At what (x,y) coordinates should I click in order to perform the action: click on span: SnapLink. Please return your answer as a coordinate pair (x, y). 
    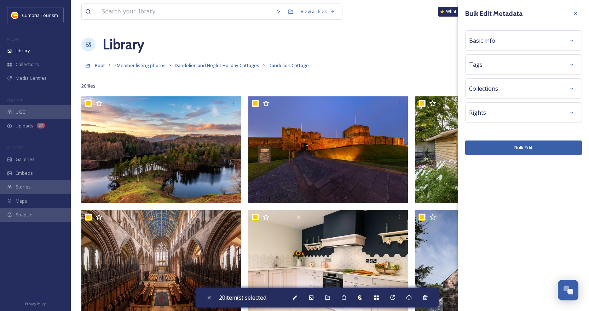
    Looking at the image, I should click on (25, 215).